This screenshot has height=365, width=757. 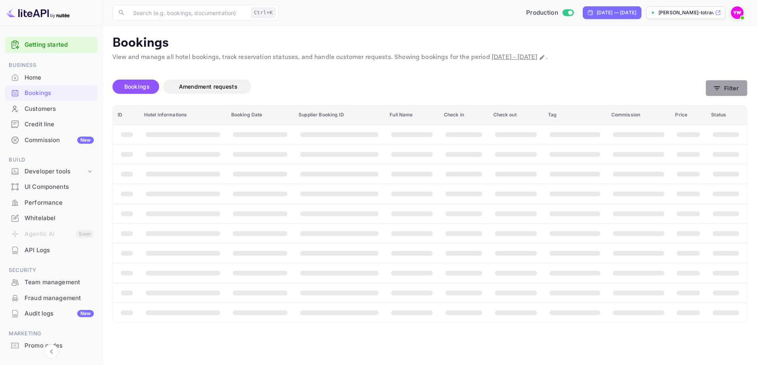 I want to click on a: Team management, so click(x=51, y=282).